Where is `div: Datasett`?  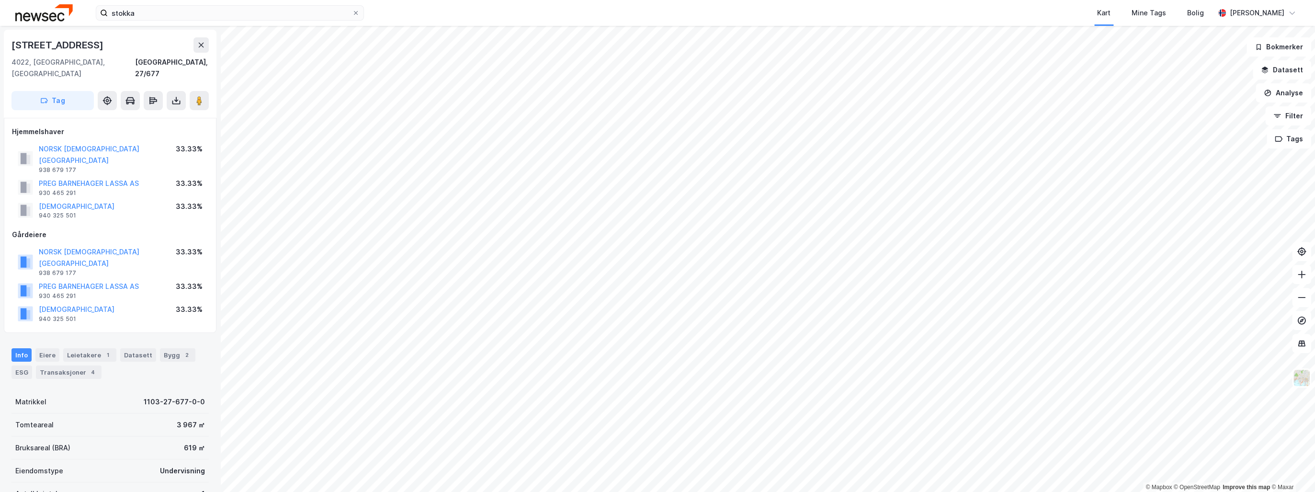
div: Datasett is located at coordinates (138, 355).